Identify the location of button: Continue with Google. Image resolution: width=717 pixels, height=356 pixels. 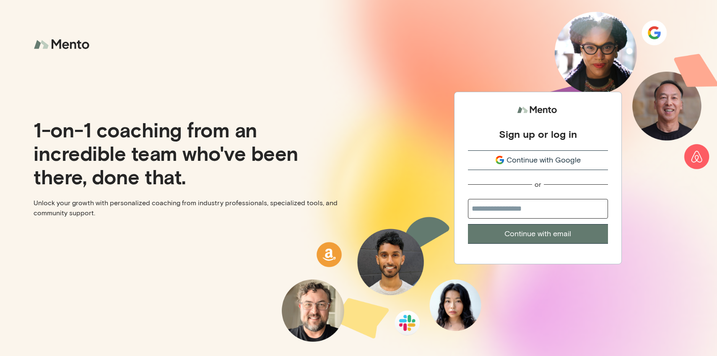
(538, 160).